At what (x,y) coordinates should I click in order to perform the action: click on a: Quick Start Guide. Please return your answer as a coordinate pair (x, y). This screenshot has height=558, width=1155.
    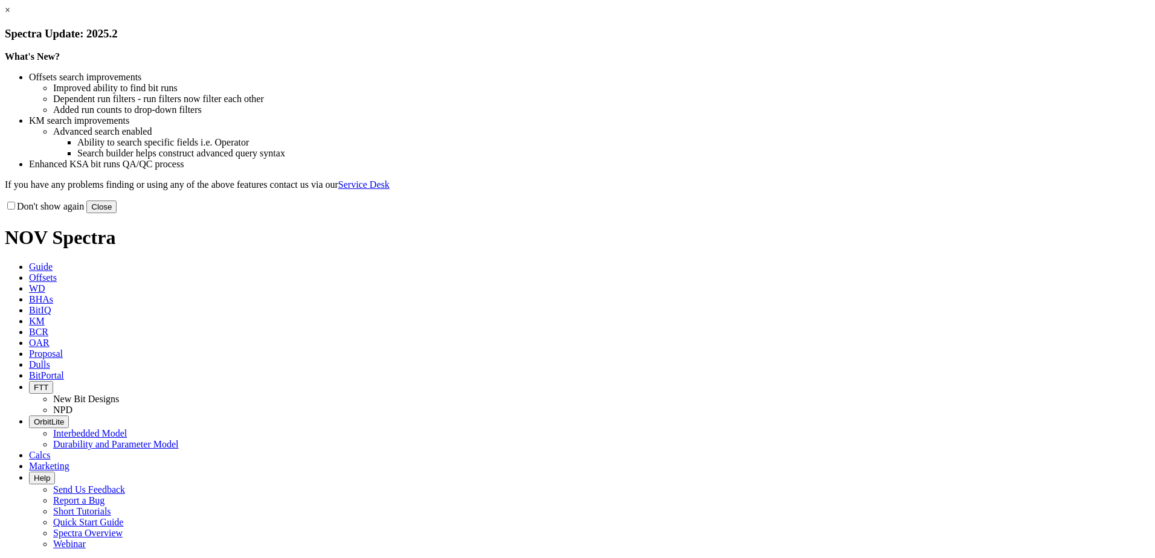
    Looking at the image, I should click on (88, 522).